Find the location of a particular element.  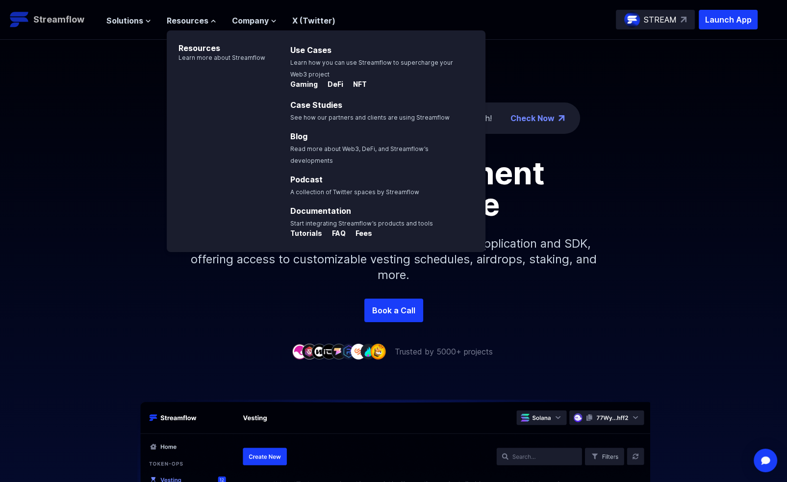

span: Company is located at coordinates (250, 21).